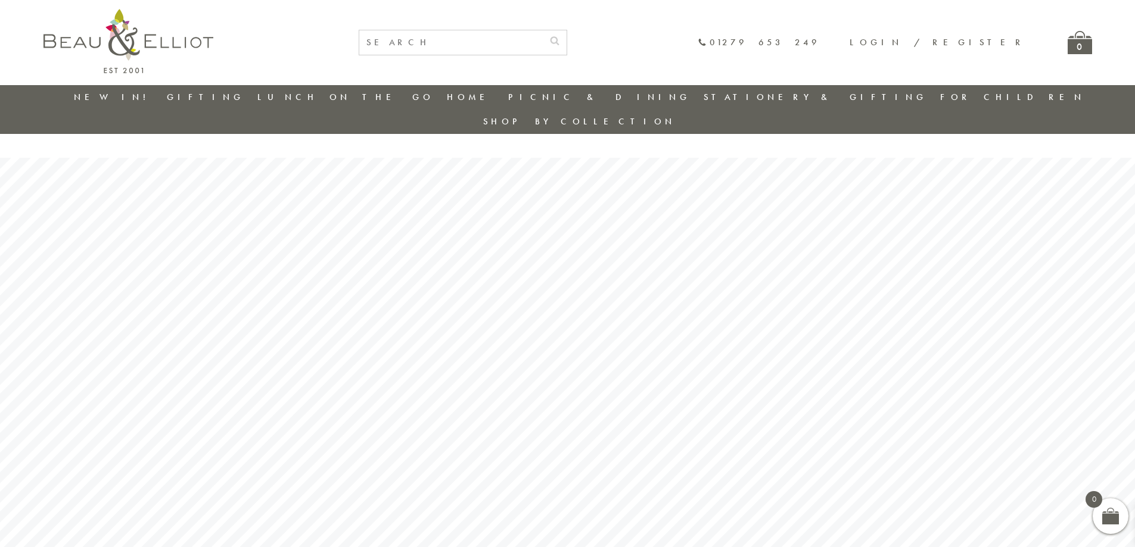  What do you see at coordinates (599, 97) in the screenshot?
I see `a: Picnic & Dining` at bounding box center [599, 97].